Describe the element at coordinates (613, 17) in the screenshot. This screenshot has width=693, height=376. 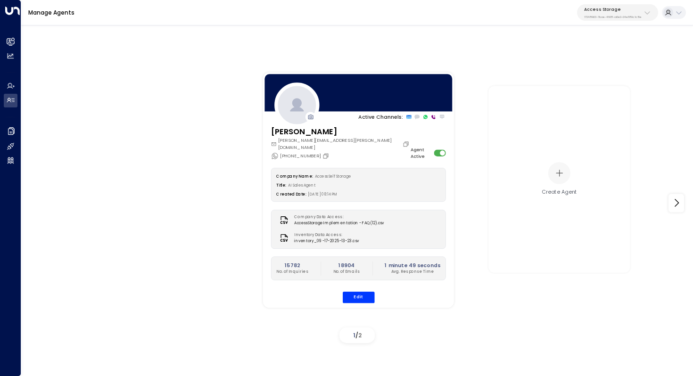
I see `p: 17248963-7bae-4f68-a6e0-04e589c1c15e` at that location.